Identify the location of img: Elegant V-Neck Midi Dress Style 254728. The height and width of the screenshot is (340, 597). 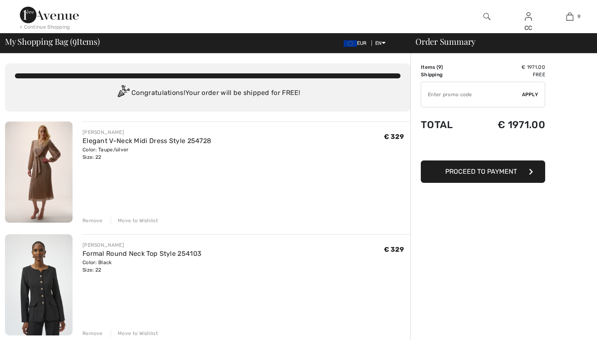
(39, 172).